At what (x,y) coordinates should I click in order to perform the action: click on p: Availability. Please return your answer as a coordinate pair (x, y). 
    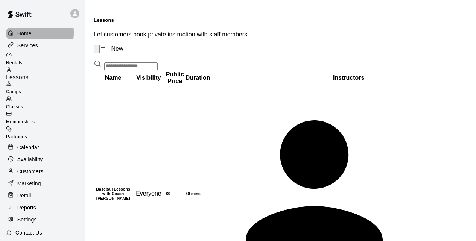
    Looking at the image, I should click on (30, 160).